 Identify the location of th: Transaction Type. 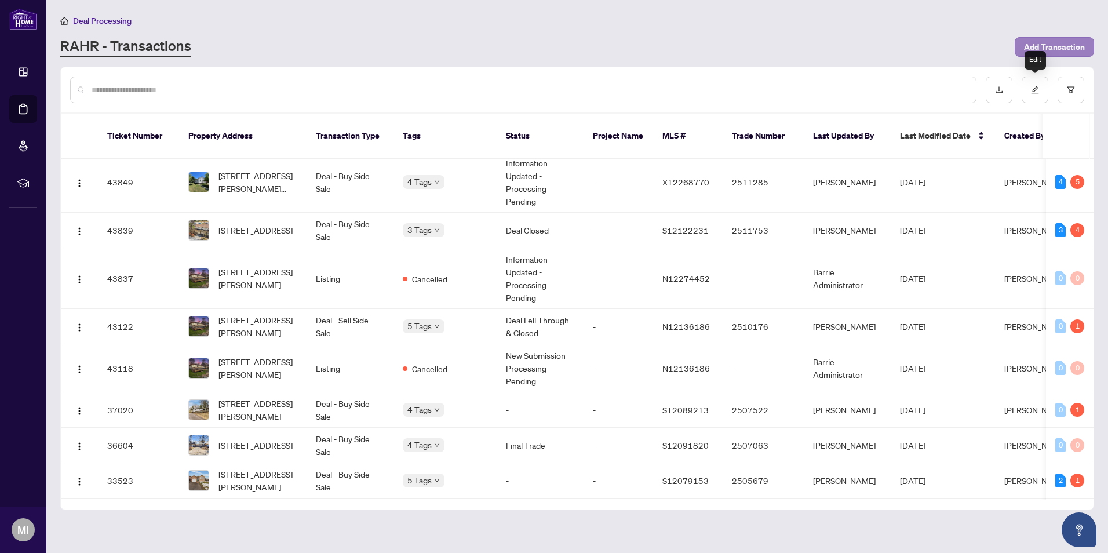
(350, 136).